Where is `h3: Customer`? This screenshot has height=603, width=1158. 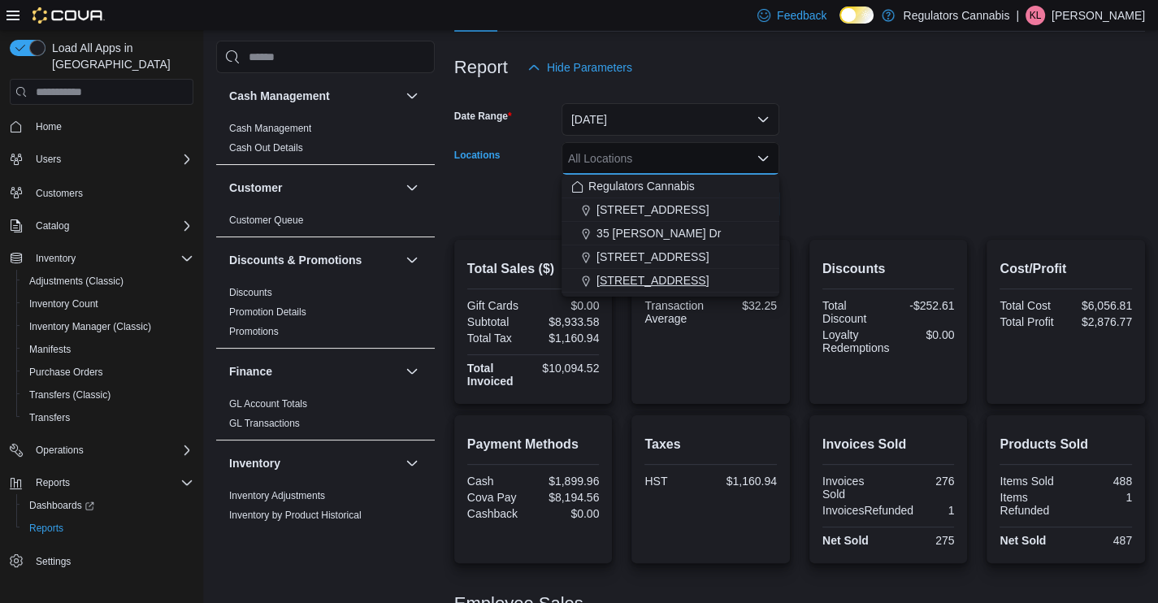
h3: Customer is located at coordinates (255, 188).